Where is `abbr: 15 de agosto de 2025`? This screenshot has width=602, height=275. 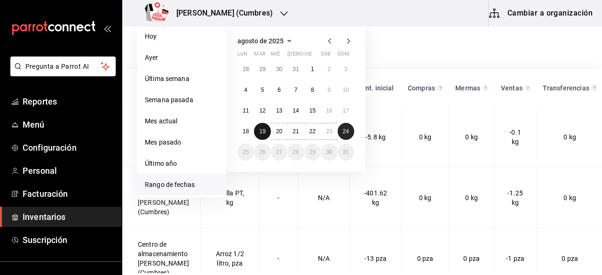
abbr: 15 de agosto de 2025 is located at coordinates (312, 110).